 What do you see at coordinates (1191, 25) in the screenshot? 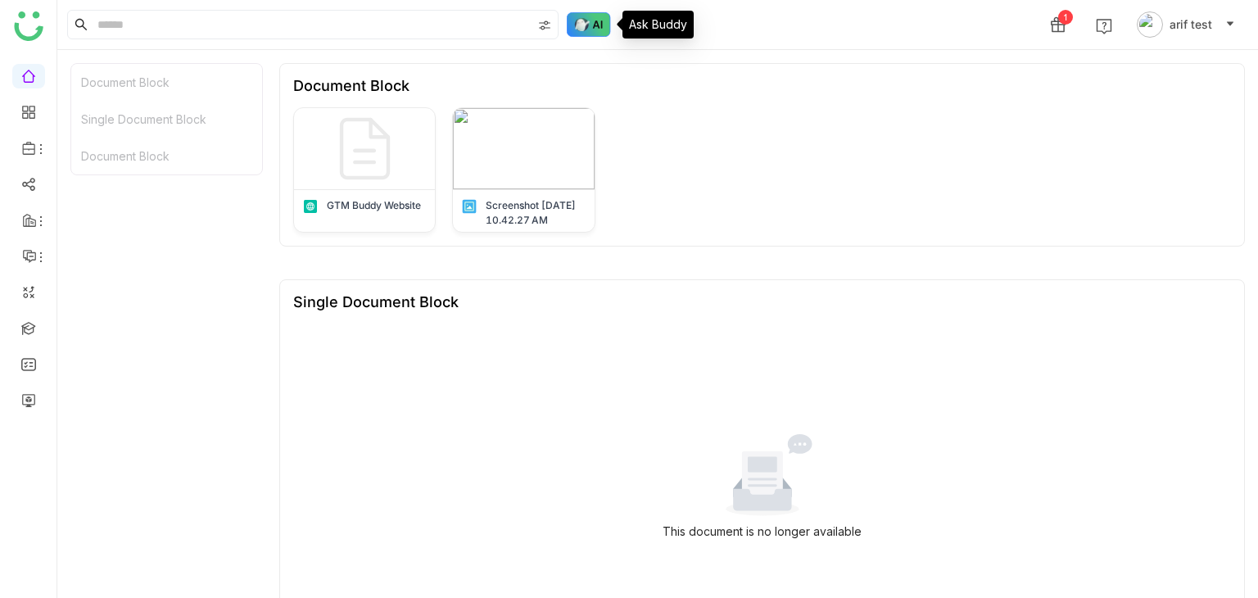
I see `span: arif test` at bounding box center [1191, 25].